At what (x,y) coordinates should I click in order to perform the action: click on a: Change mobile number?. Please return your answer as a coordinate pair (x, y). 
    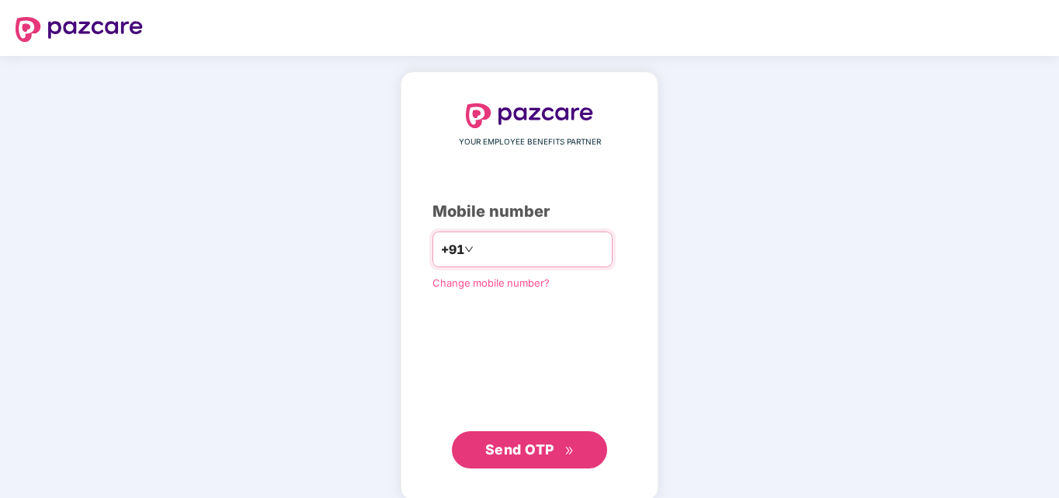
    Looking at the image, I should click on (491, 283).